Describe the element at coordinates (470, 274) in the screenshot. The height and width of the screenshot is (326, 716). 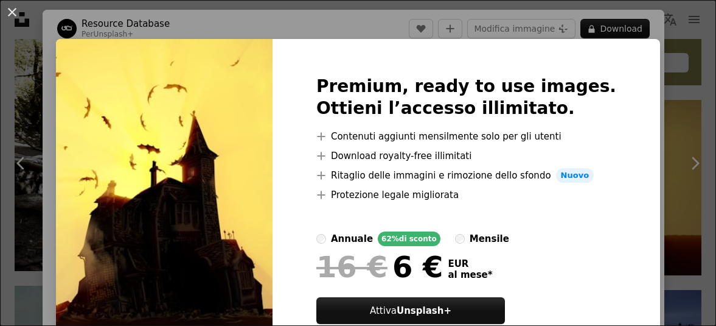
I see `span: al mese *` at that location.